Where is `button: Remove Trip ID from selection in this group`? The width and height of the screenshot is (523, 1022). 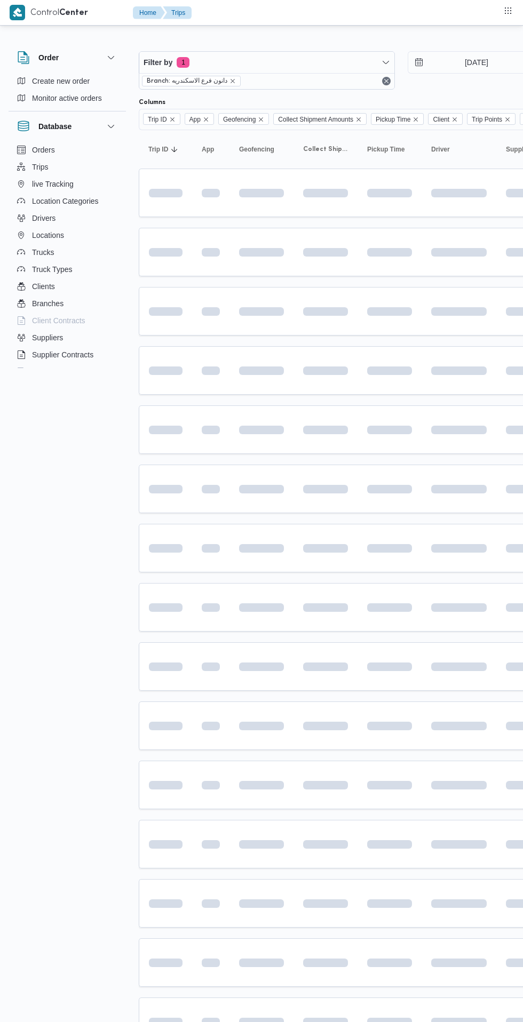 button: Remove Trip ID from selection in this group is located at coordinates (172, 119).